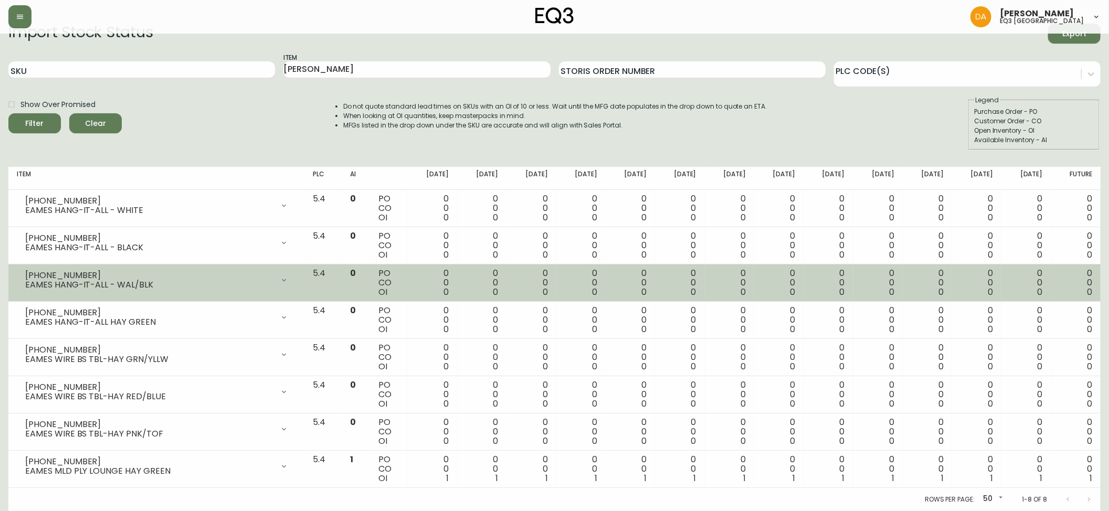 The width and height of the screenshot is (1109, 511). Describe the element at coordinates (555, 125) in the screenshot. I see `li: MFGs listed in the drop down under the SKU are accurate and will align with Sales Portal.` at that location.